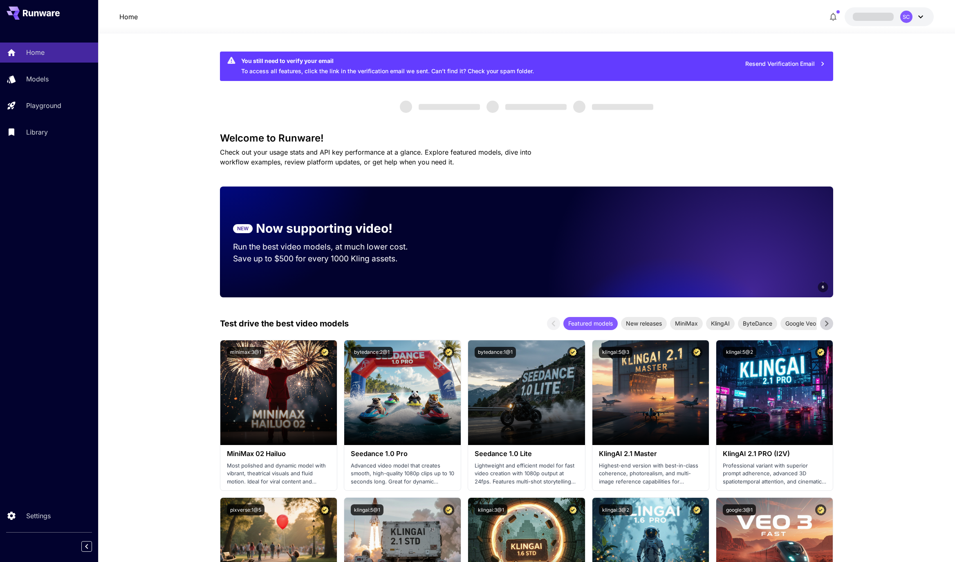 Image resolution: width=955 pixels, height=562 pixels. I want to click on p: Lightweight and efficient model for fast video creation with 1080p output at 24fps. Features mult..., so click(526, 473).